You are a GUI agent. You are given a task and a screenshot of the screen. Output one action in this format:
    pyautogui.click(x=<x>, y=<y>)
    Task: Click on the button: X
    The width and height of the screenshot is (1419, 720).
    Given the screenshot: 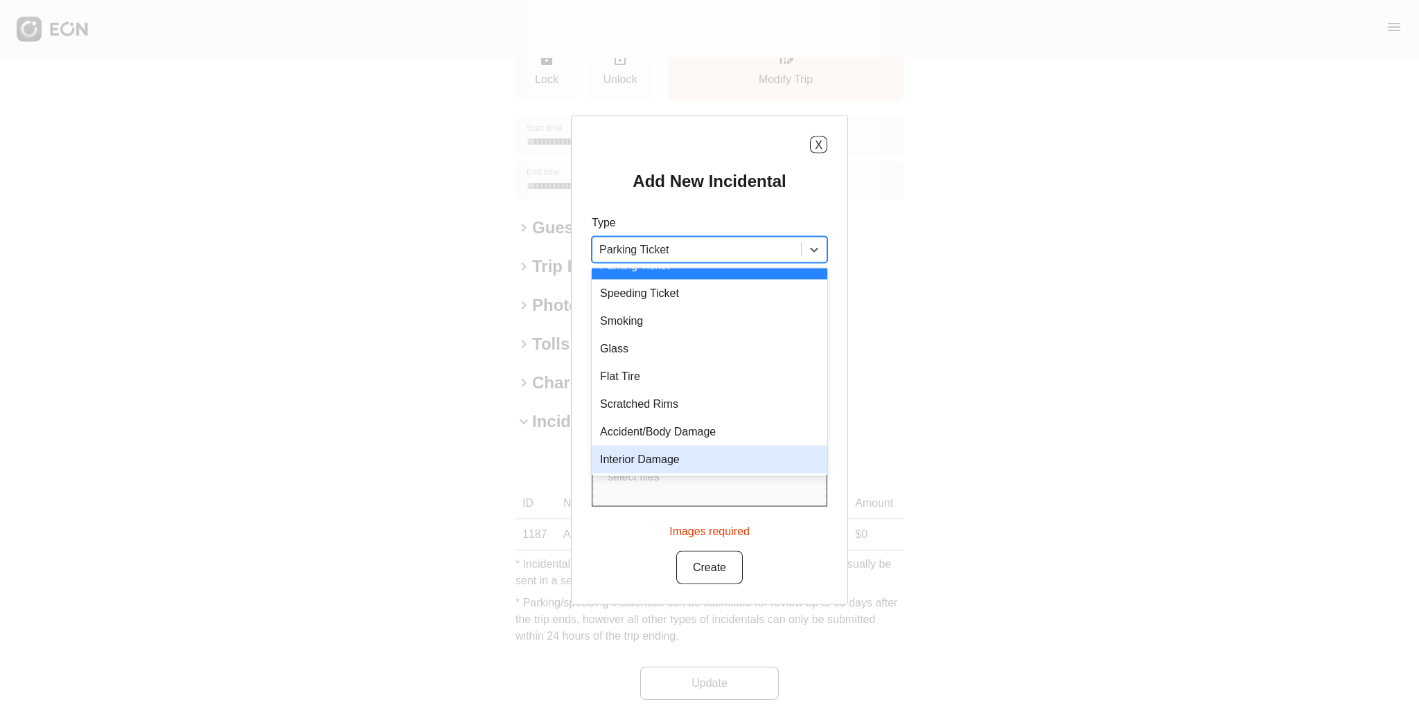 What is the action you would take?
    pyautogui.click(x=818, y=145)
    